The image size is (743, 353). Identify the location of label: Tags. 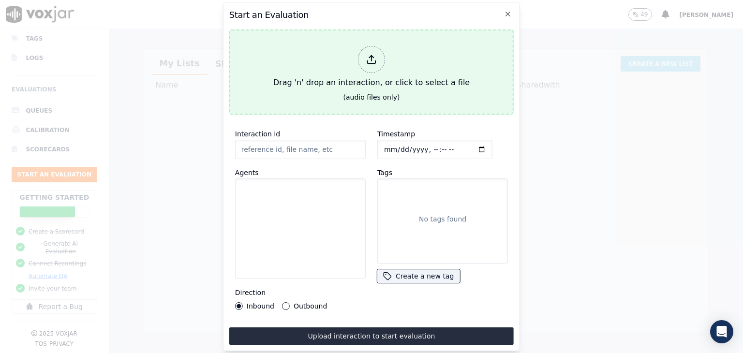
(385, 173).